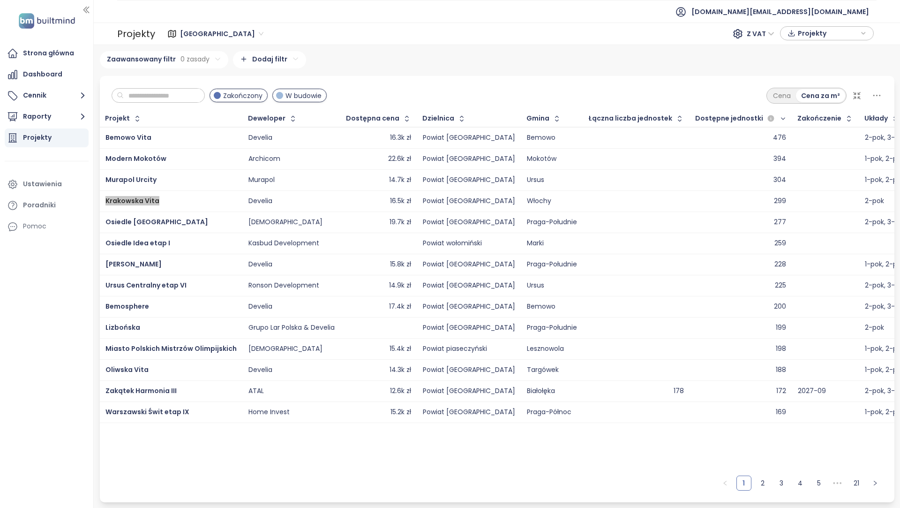  Describe the element at coordinates (138, 243) in the screenshot. I see `a: Osiedle Idea etap I` at that location.